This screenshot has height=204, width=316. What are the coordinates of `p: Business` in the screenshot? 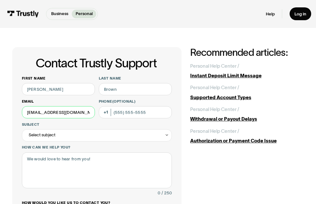 It's located at (59, 14).